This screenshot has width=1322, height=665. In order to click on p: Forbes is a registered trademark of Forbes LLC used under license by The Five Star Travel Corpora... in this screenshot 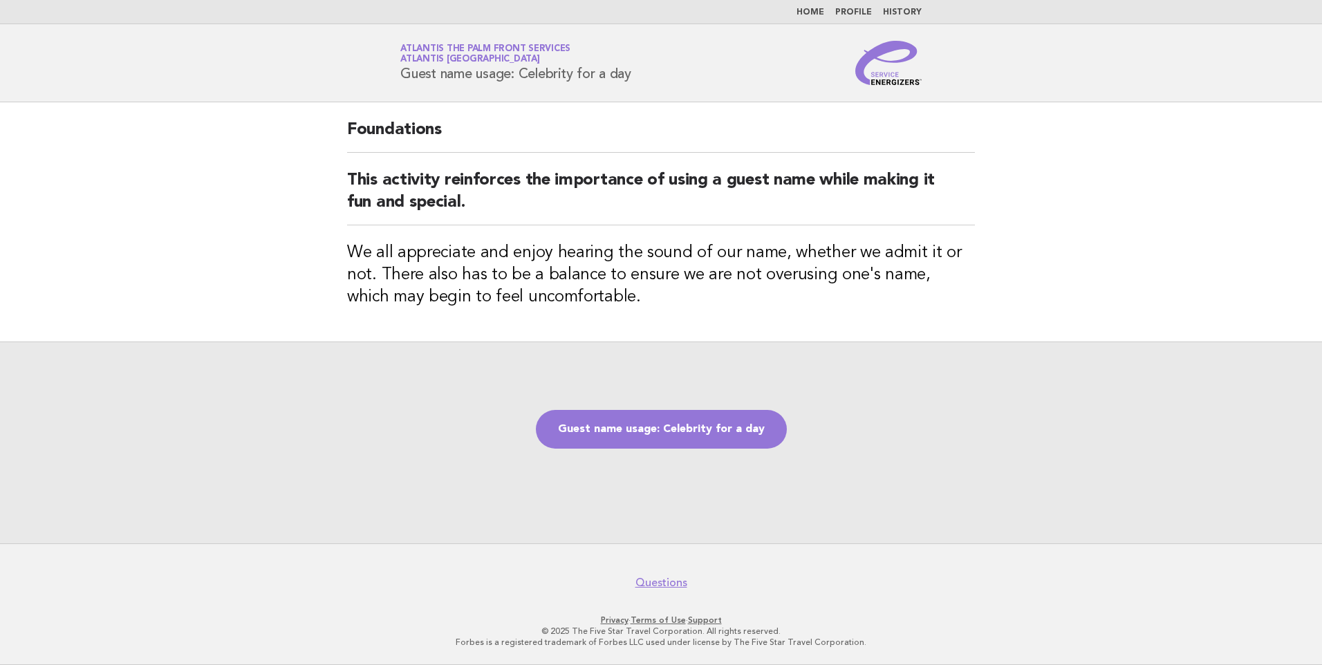, I will do `click(661, 642)`.